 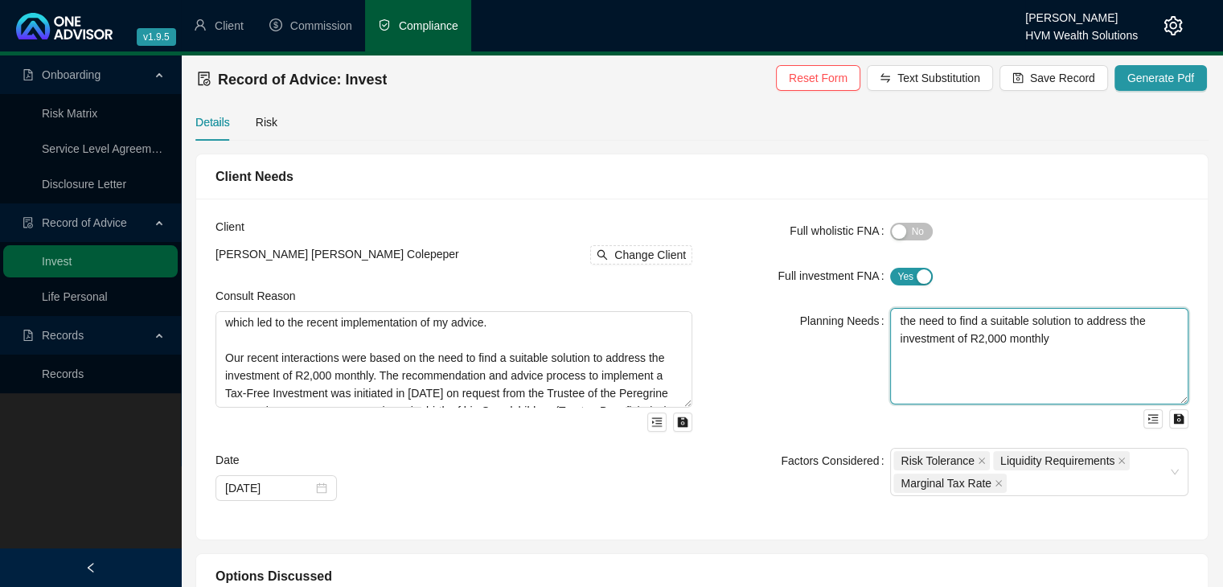 I want to click on span: safety, so click(x=384, y=25).